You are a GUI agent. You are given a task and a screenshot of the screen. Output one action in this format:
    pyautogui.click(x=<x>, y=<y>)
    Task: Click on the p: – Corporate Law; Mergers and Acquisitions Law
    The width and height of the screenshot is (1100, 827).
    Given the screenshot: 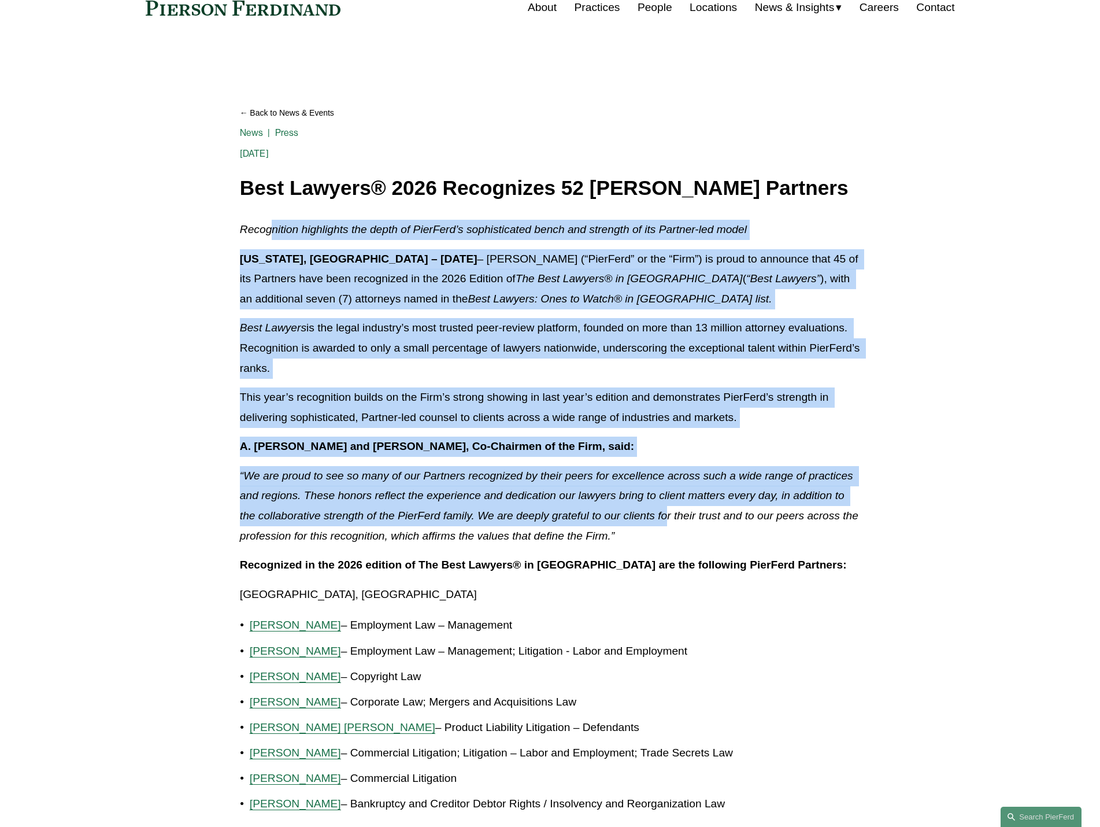 What is the action you would take?
    pyautogui.click(x=555, y=702)
    